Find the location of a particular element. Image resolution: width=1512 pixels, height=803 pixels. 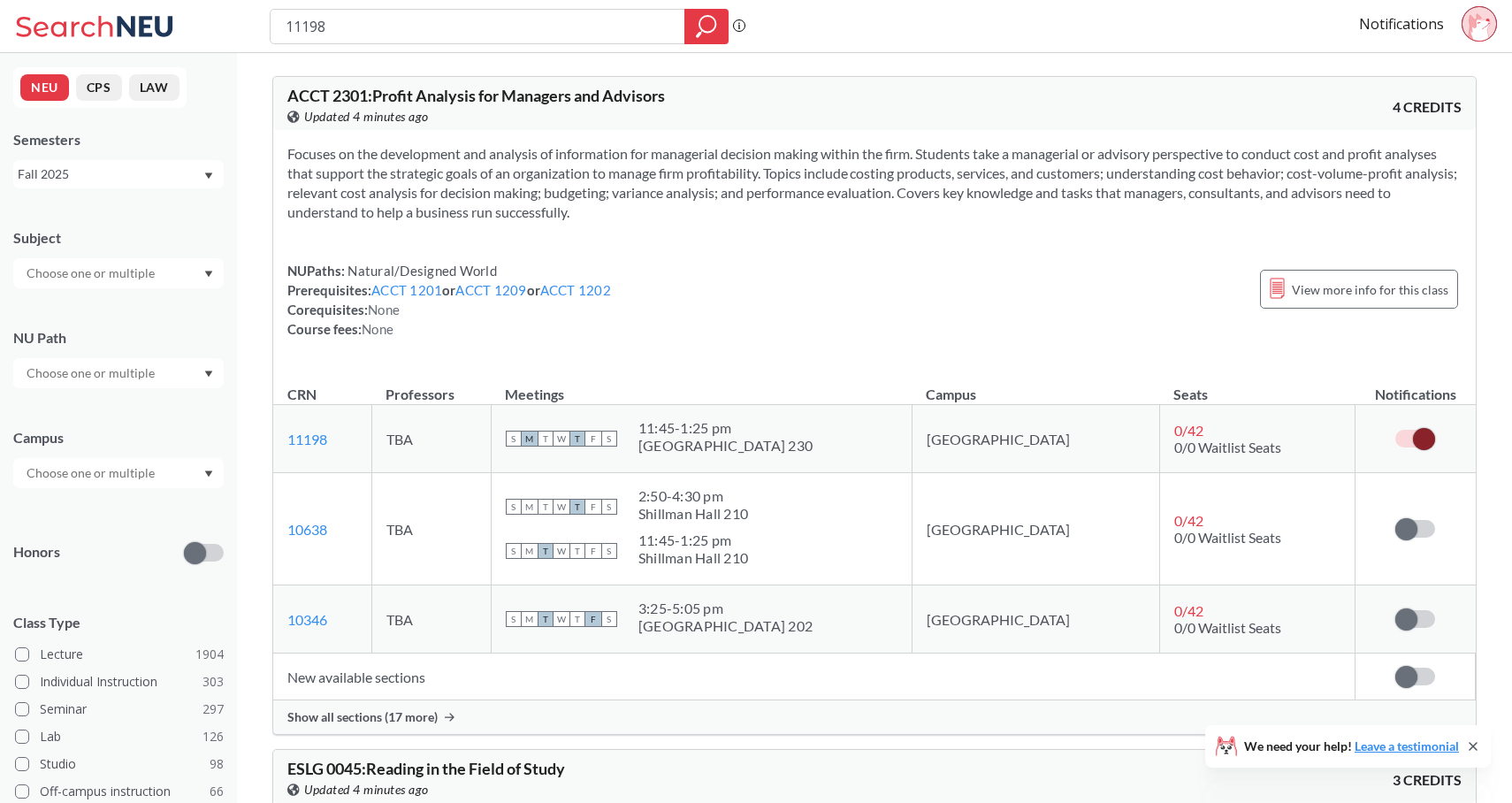

span: 303 is located at coordinates (213, 682).